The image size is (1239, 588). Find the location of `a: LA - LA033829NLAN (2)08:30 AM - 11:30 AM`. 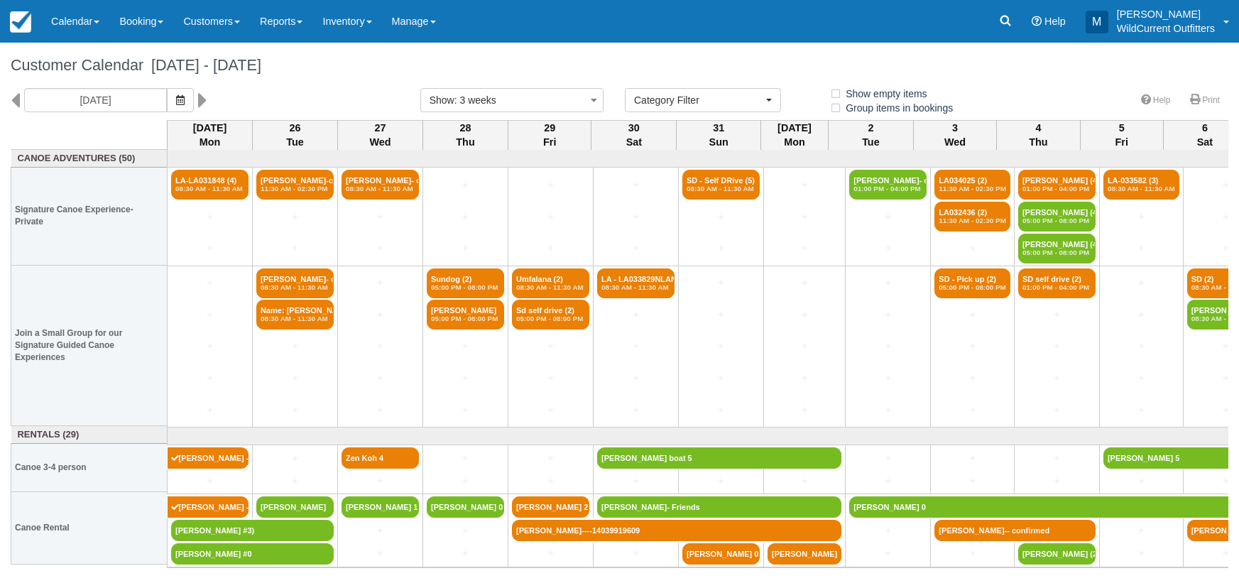

a: LA - LA033829NLAN (2)08:30 AM - 11:30 AM is located at coordinates (636, 283).